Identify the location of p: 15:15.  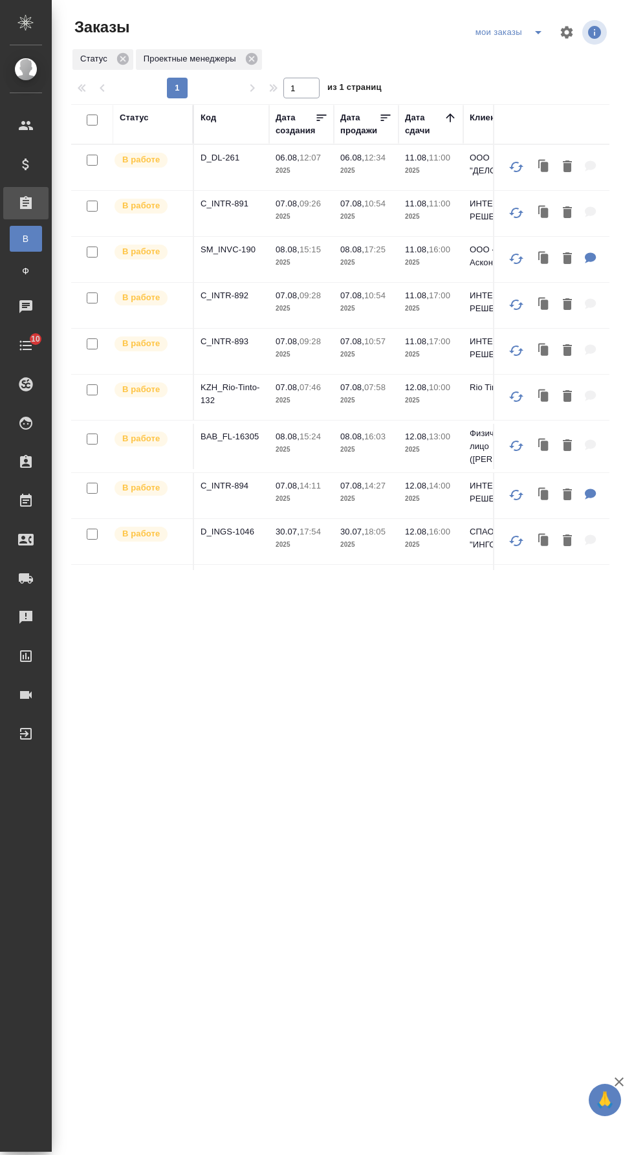
(310, 249).